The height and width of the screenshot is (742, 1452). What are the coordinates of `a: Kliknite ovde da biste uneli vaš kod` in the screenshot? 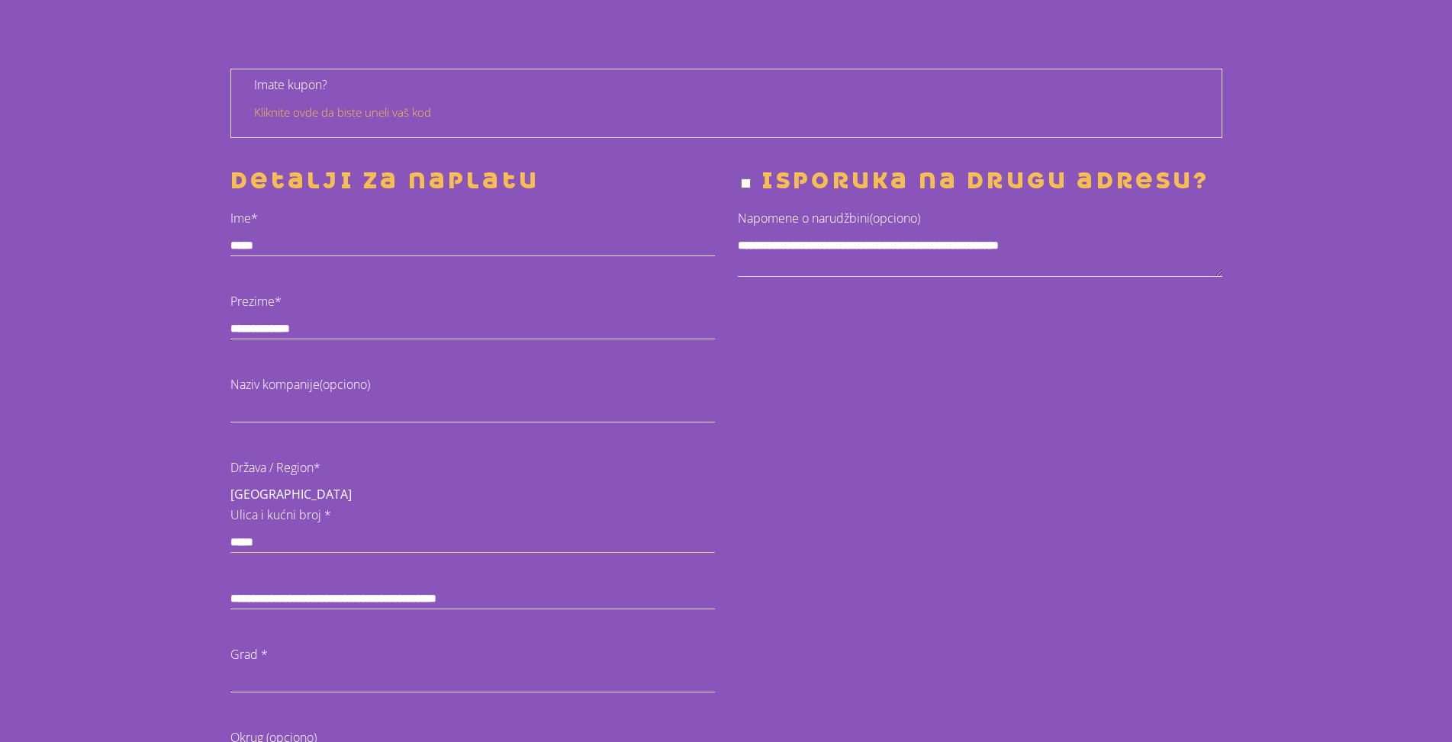 It's located at (343, 108).